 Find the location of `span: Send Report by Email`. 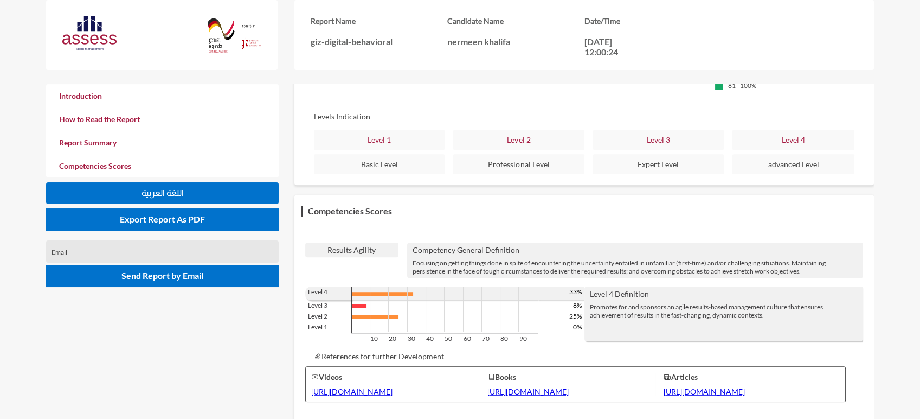

span: Send Report by Email is located at coordinates (162, 275).